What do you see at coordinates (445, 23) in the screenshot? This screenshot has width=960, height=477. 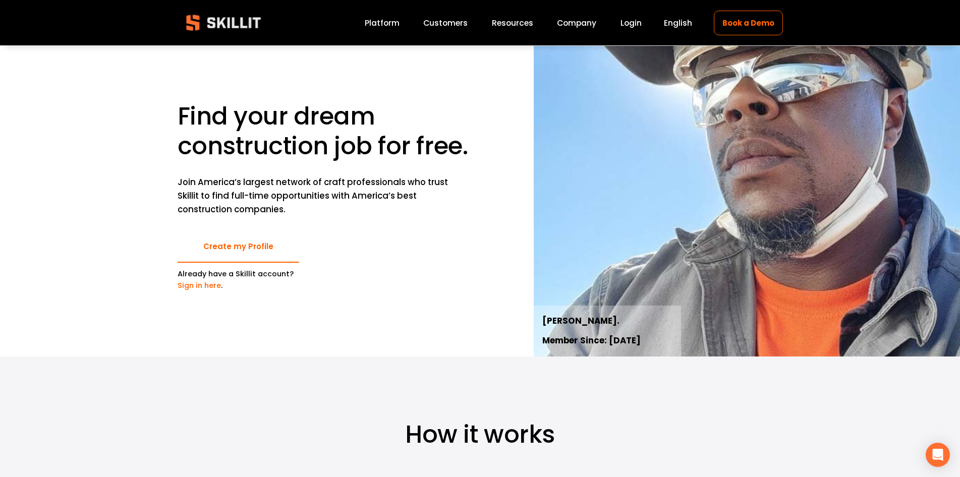 I see `a: Customers` at bounding box center [445, 23].